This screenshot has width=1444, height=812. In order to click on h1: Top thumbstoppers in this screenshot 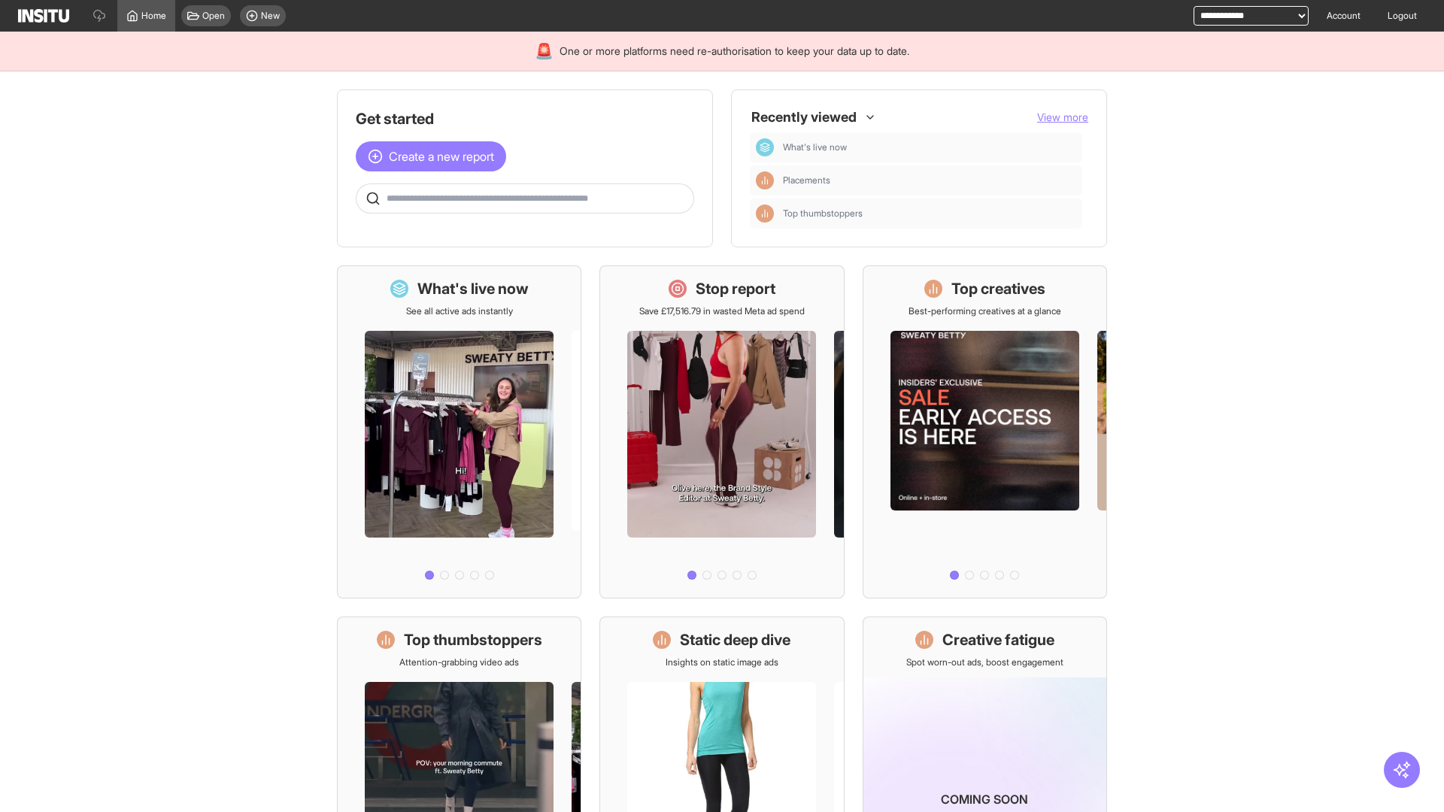, I will do `click(473, 640)`.